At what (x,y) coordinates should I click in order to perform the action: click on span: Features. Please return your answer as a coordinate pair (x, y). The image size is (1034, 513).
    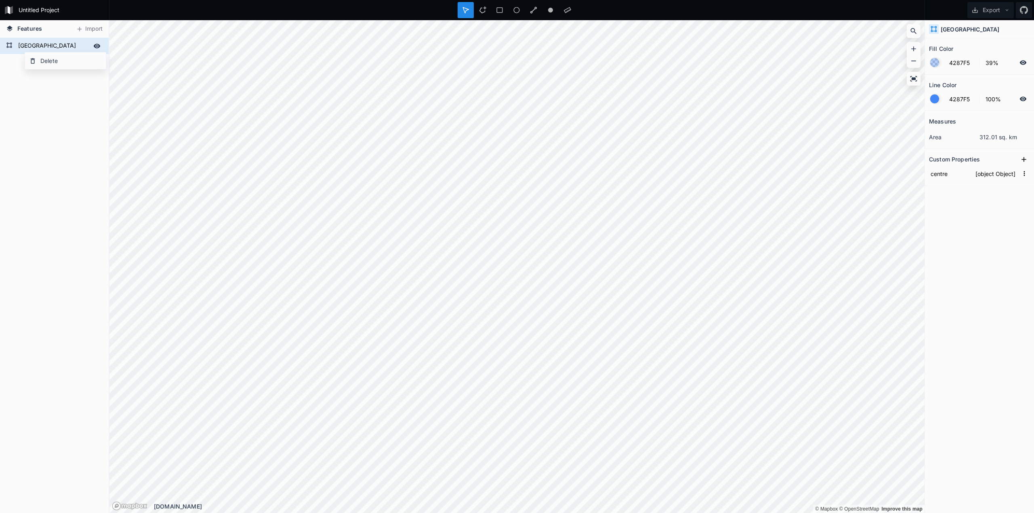
    Looking at the image, I should click on (29, 28).